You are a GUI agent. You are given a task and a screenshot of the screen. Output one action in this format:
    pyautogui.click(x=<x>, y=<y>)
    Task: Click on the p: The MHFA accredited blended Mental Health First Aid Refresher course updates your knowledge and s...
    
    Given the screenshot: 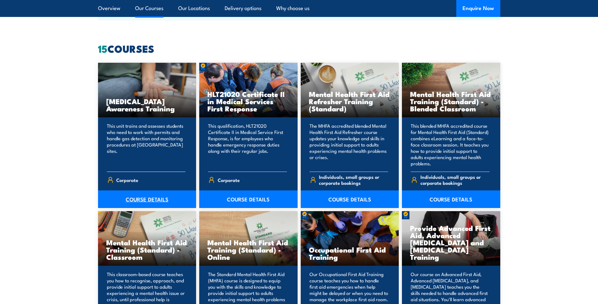 What is the action you would take?
    pyautogui.click(x=349, y=145)
    